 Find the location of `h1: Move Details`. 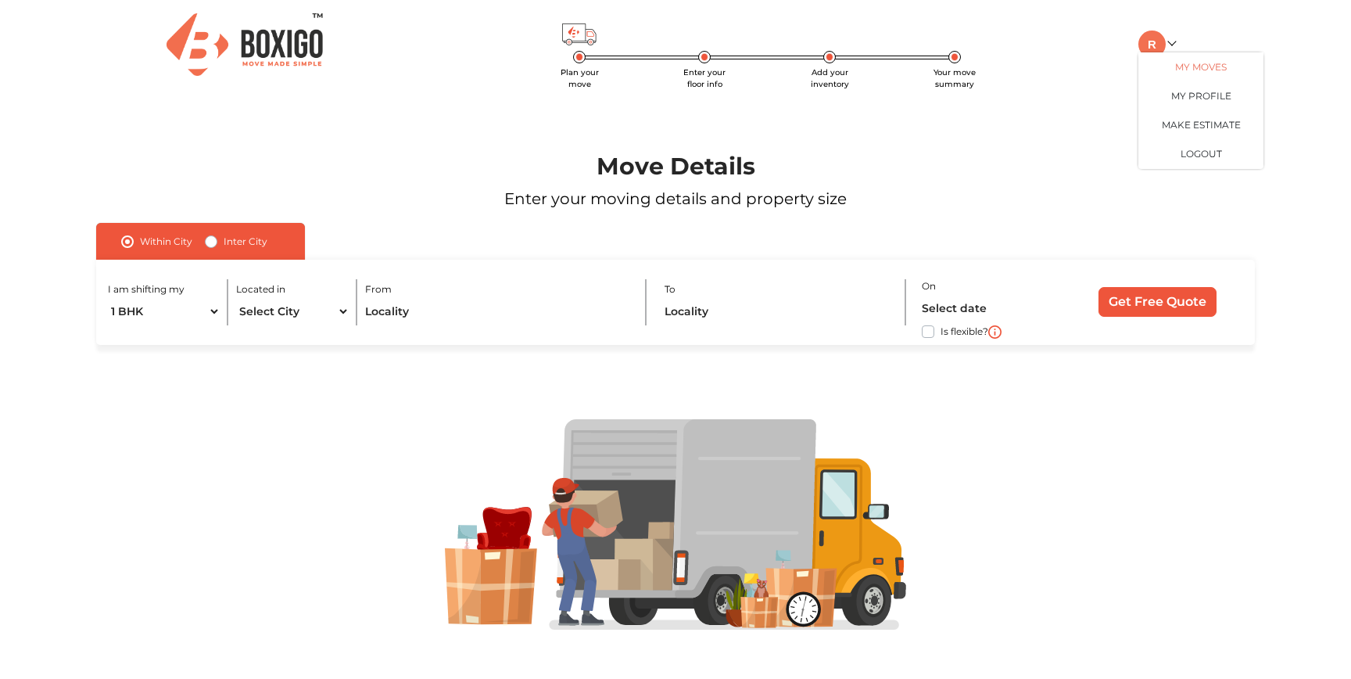

h1: Move Details is located at coordinates (676, 167).